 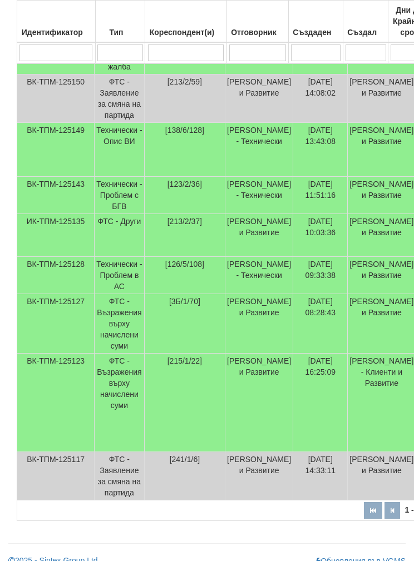 What do you see at coordinates (316, 22) in the screenshot?
I see `th: Създаден: No sort applied, activate to apply an ascending sort` at bounding box center [316, 22].